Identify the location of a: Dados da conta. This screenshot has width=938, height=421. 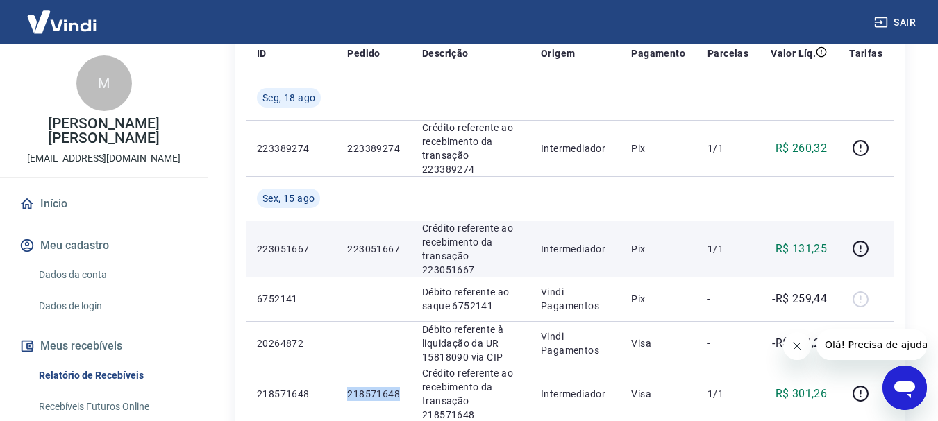
(112, 275).